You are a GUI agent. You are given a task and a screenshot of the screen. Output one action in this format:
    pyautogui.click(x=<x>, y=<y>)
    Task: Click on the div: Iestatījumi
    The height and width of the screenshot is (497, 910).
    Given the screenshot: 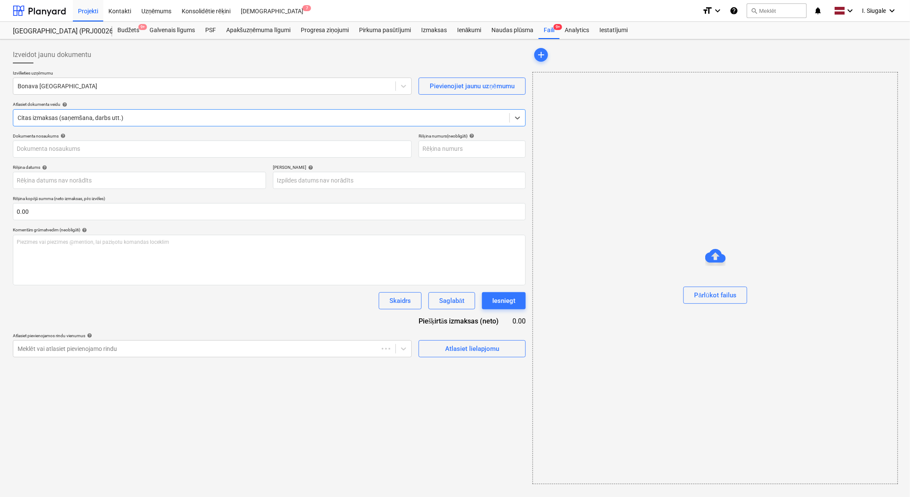 What is the action you would take?
    pyautogui.click(x=614, y=30)
    